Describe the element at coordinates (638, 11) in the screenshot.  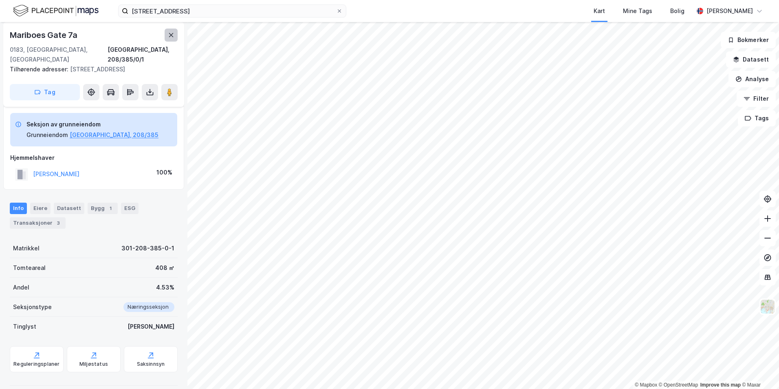
I see `div: Mine Tags` at that location.